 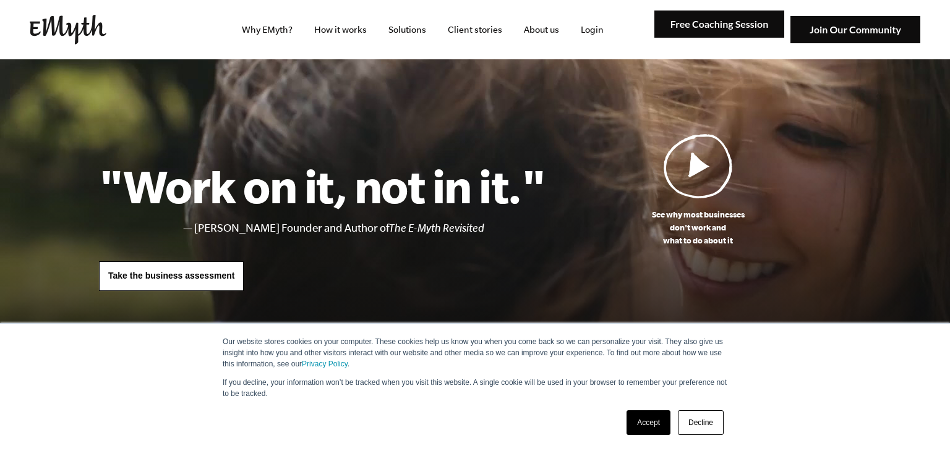 I want to click on img: EMyth, so click(x=68, y=30).